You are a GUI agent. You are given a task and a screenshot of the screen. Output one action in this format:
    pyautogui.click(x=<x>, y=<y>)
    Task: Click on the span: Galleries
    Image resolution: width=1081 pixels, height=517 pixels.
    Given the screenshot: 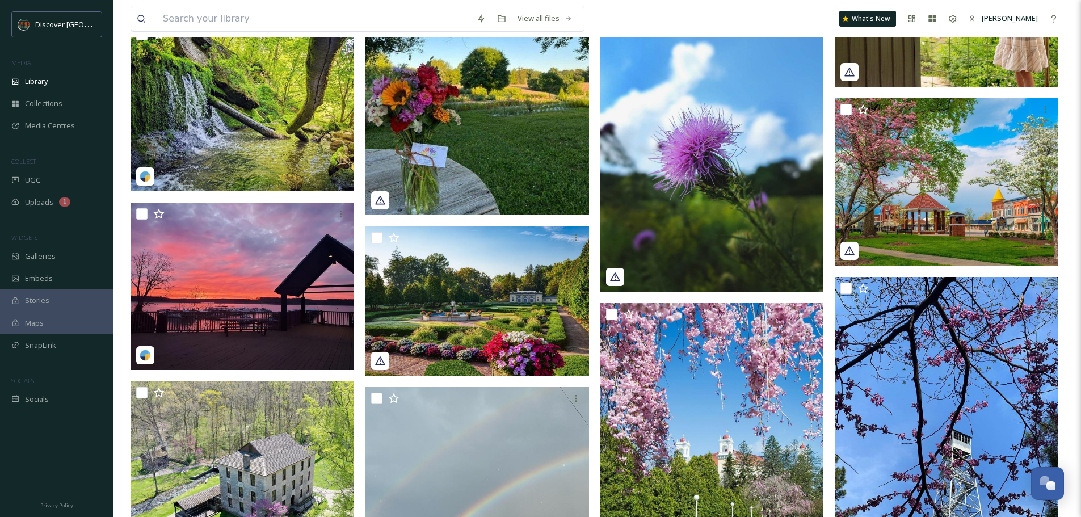 What is the action you would take?
    pyautogui.click(x=40, y=256)
    